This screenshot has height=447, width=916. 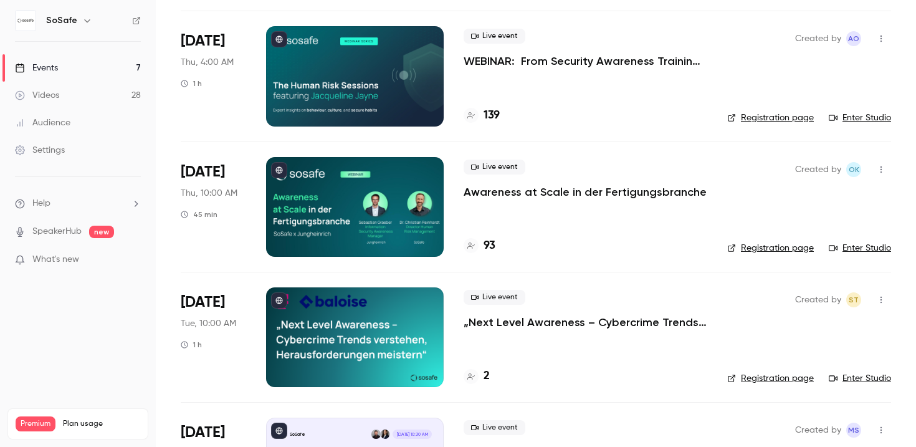 I want to click on div: Sep 4 Thu, 12:00 PM (Australia/Sydney), so click(x=213, y=76).